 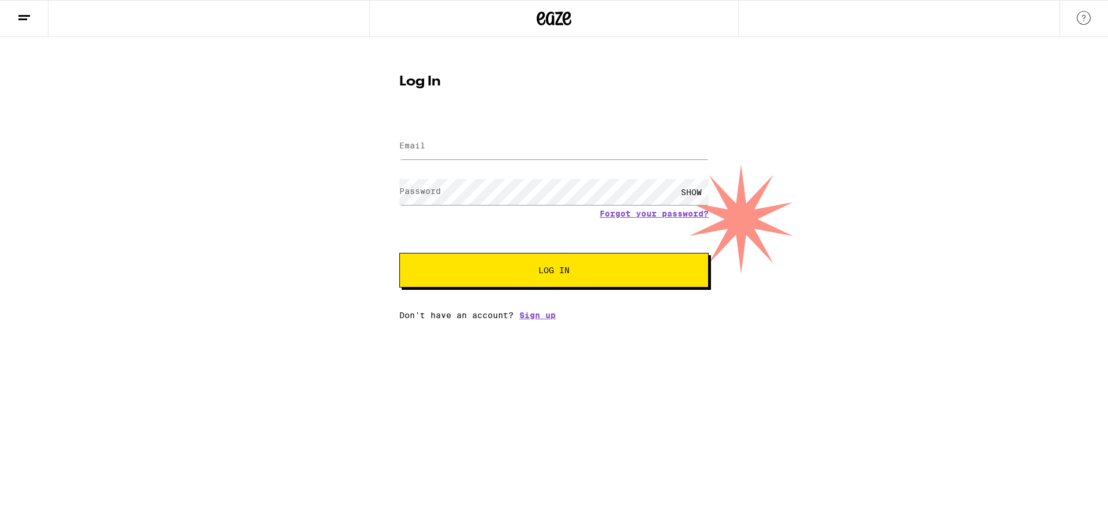 What do you see at coordinates (691, 192) in the screenshot?
I see `div: SHOW` at bounding box center [691, 192].